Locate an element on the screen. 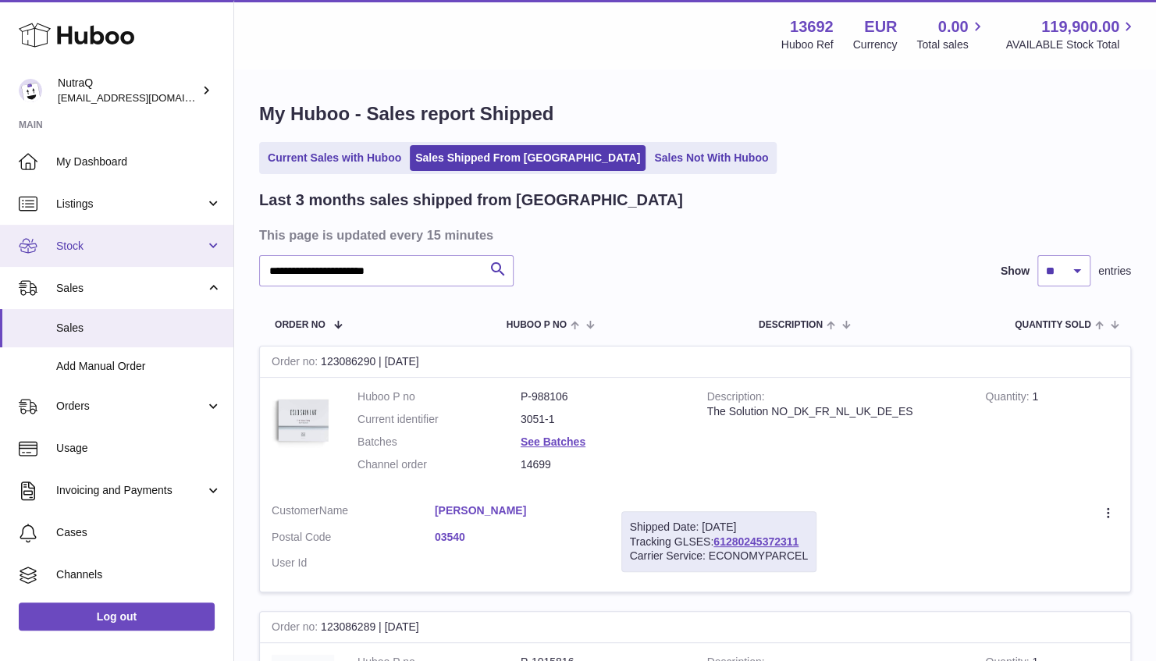  span: 119,900.00 is located at coordinates (1080, 27).